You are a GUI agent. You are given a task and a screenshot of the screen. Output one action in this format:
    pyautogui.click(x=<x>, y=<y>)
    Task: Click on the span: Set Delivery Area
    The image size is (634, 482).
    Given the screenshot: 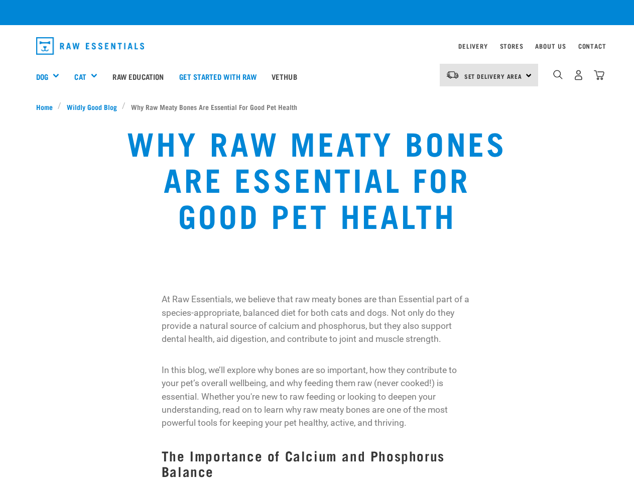 What is the action you would take?
    pyautogui.click(x=493, y=76)
    